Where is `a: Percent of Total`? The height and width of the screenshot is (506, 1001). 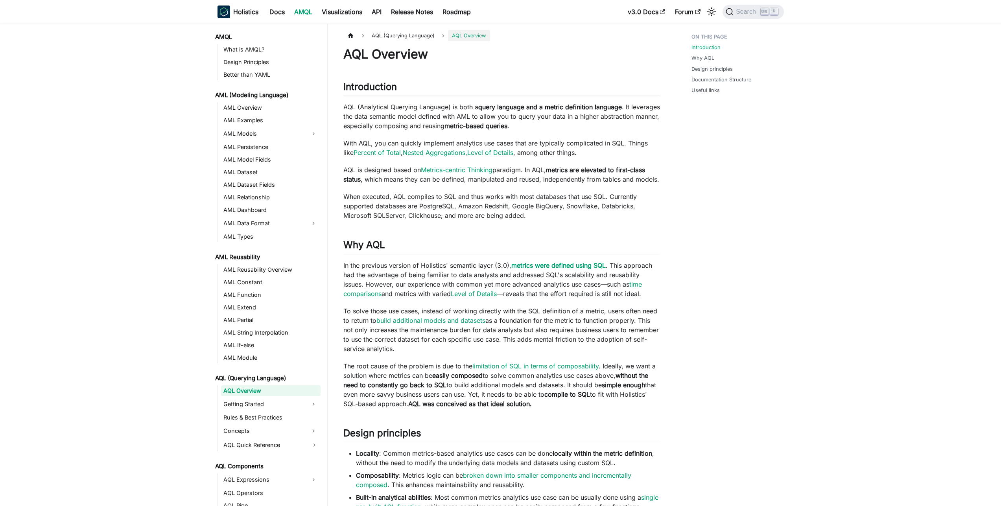 a: Percent of Total is located at coordinates (377, 153).